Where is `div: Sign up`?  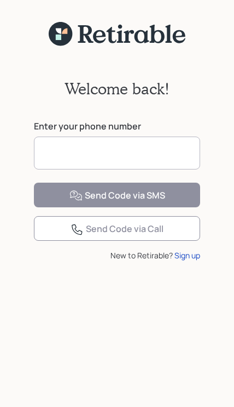 div: Sign up is located at coordinates (187, 255).